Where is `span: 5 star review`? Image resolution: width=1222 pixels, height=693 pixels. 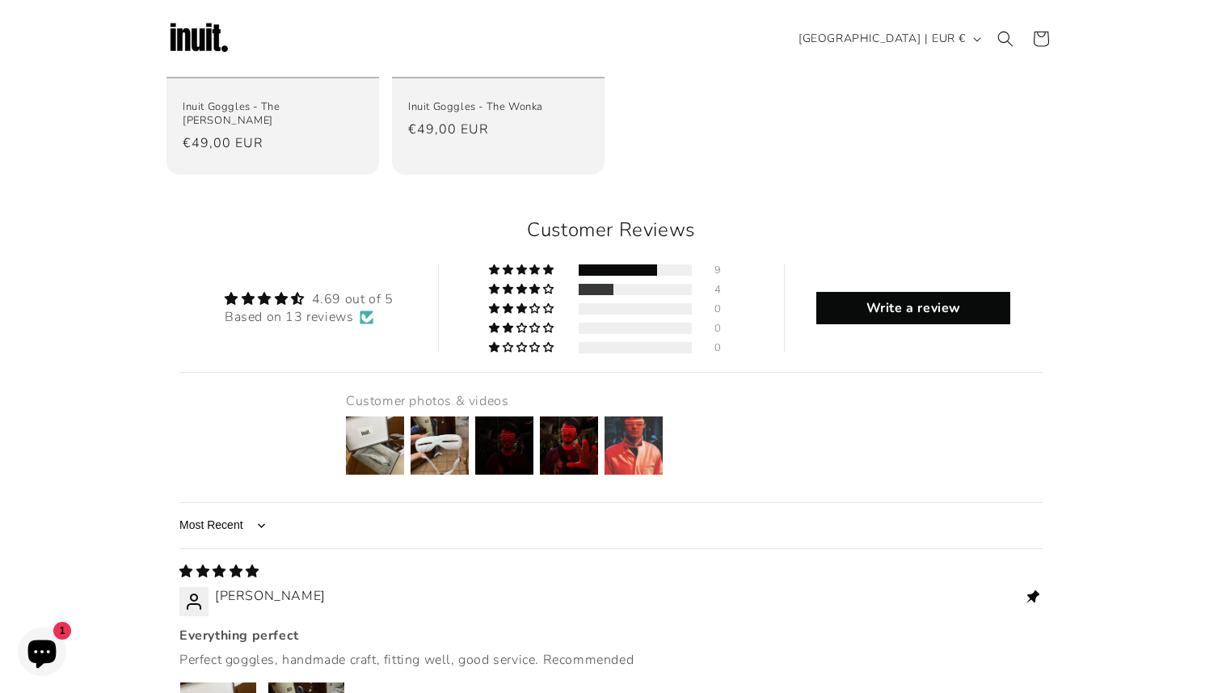 span: 5 star review is located at coordinates (219, 572).